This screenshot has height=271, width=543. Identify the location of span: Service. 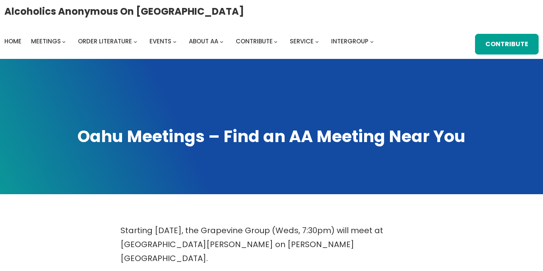
(302, 41).